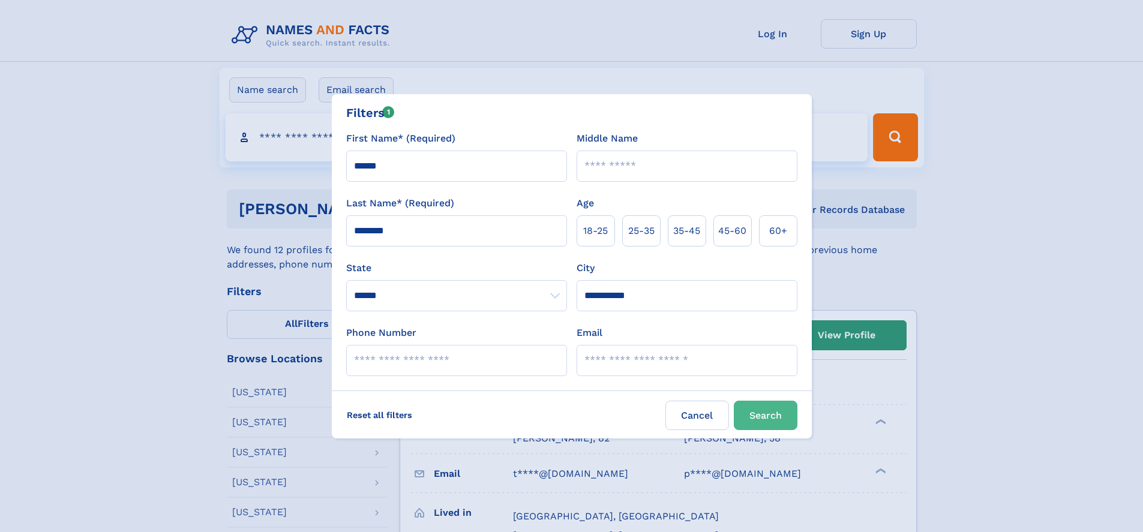 The height and width of the screenshot is (532, 1143). What do you see at coordinates (381, 333) in the screenshot?
I see `label: Phone Number` at bounding box center [381, 333].